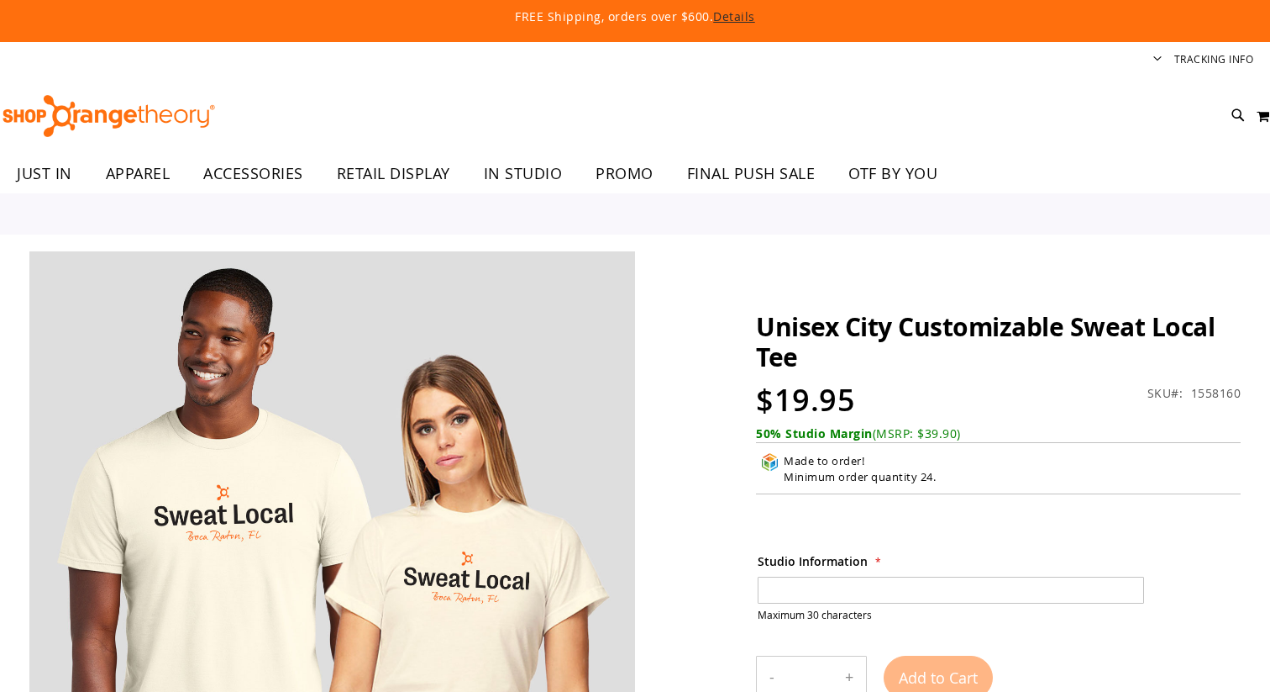 Image resolution: width=1270 pixels, height=692 pixels. Describe the element at coordinates (393, 173) in the screenshot. I see `span: RETAIL DISPLAY` at that location.